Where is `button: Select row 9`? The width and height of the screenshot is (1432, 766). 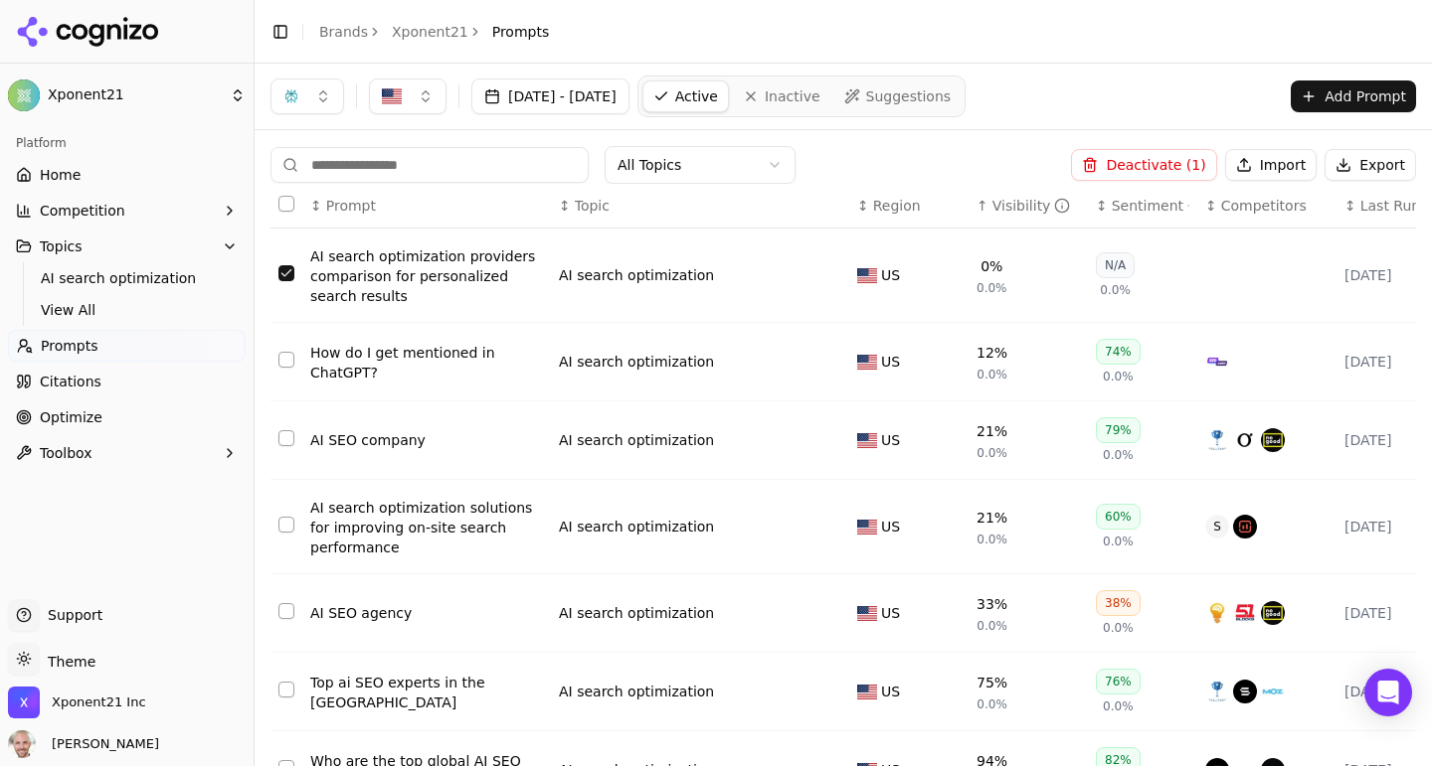 button: Select row 9 is located at coordinates (286, 690).